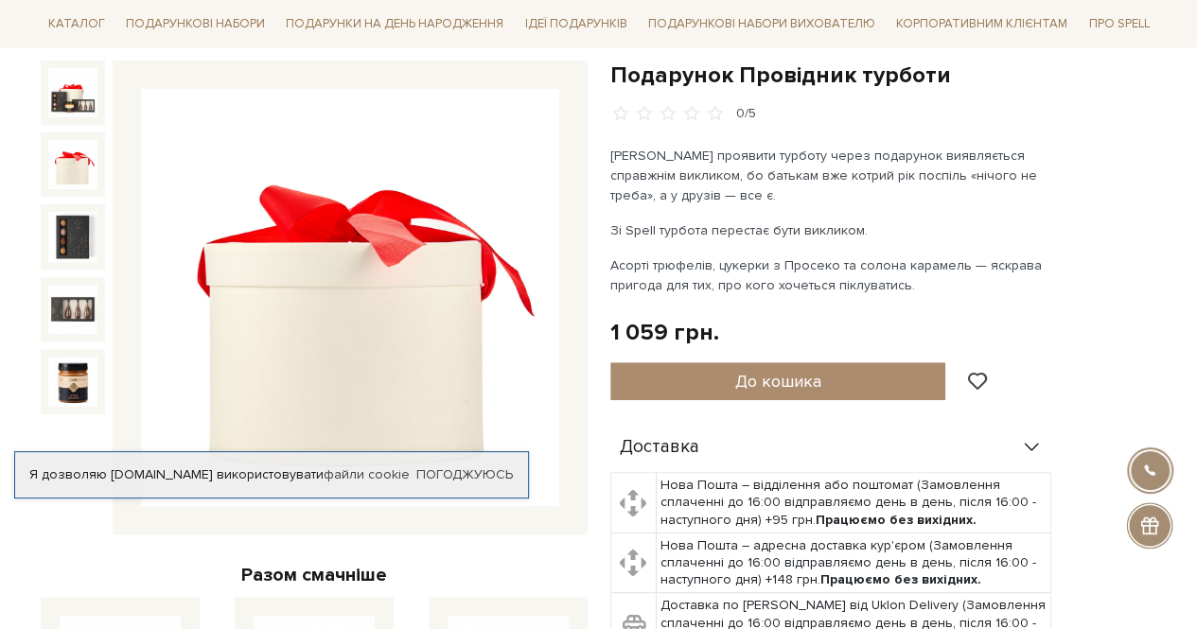  Describe the element at coordinates (664, 332) in the screenshot. I see `div: 1 059 грн.` at that location.